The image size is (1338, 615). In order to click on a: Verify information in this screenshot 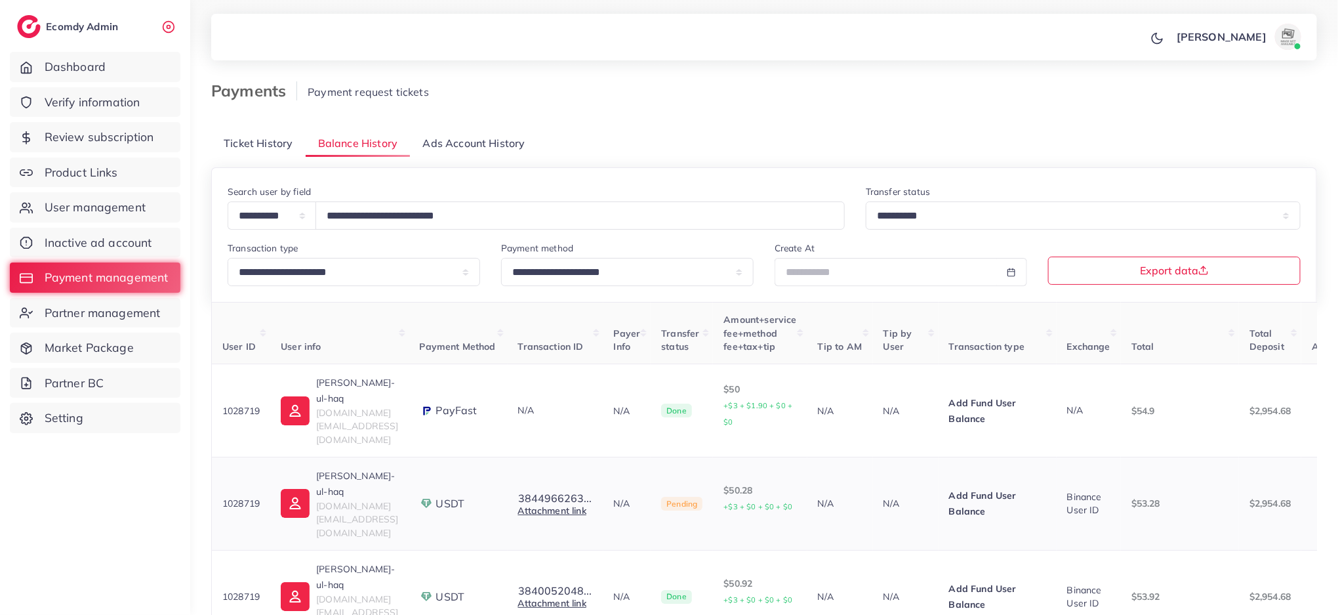, I will do `click(95, 102)`.